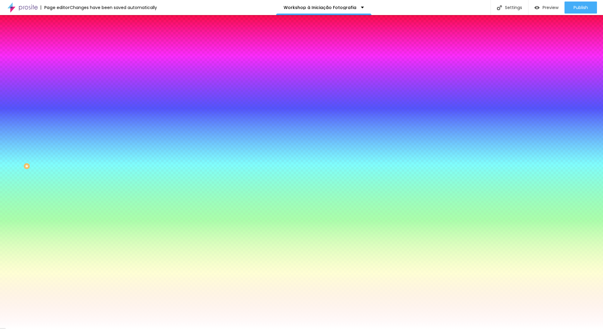 This screenshot has width=603, height=329. What do you see at coordinates (113, 8) in the screenshot?
I see `div: Changes have been saved automatically` at bounding box center [113, 8].